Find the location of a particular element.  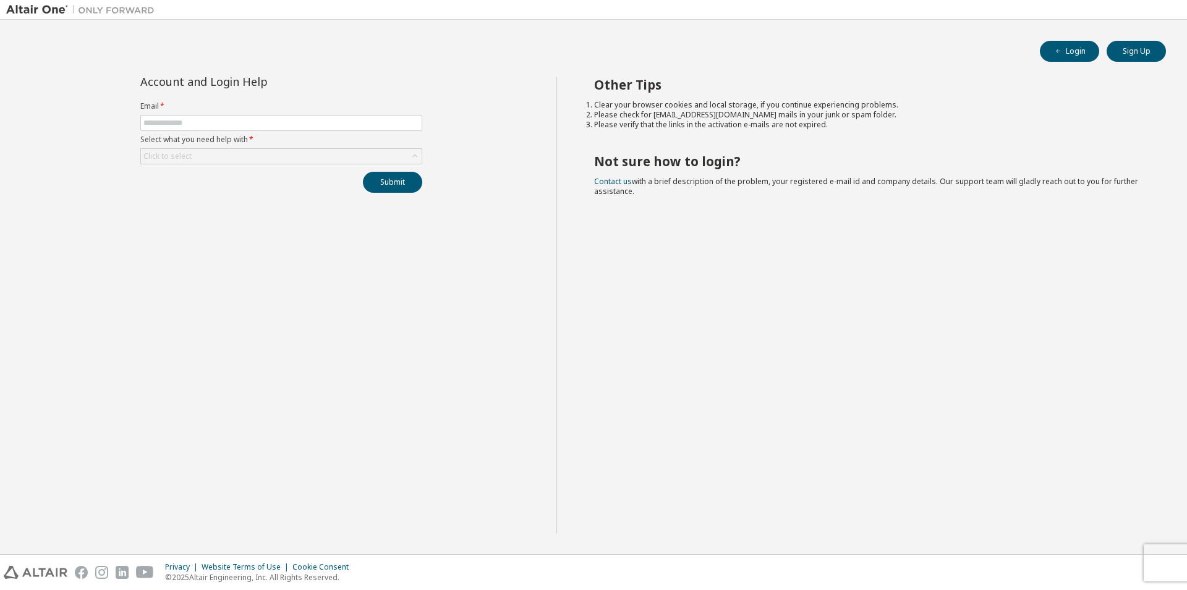

div: Website Terms of Use is located at coordinates (247, 567).